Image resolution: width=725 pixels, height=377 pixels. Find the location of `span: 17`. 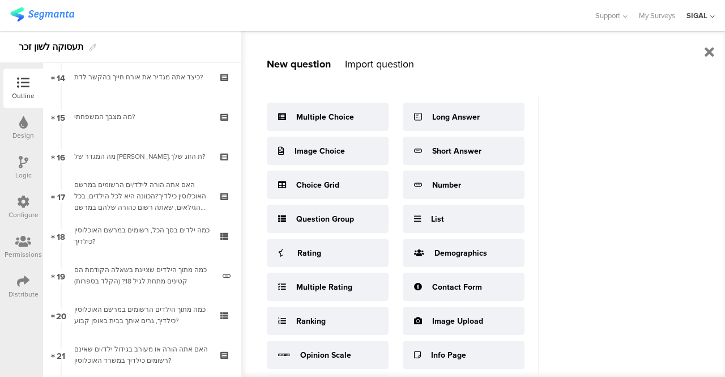

span: 17 is located at coordinates (61, 196).